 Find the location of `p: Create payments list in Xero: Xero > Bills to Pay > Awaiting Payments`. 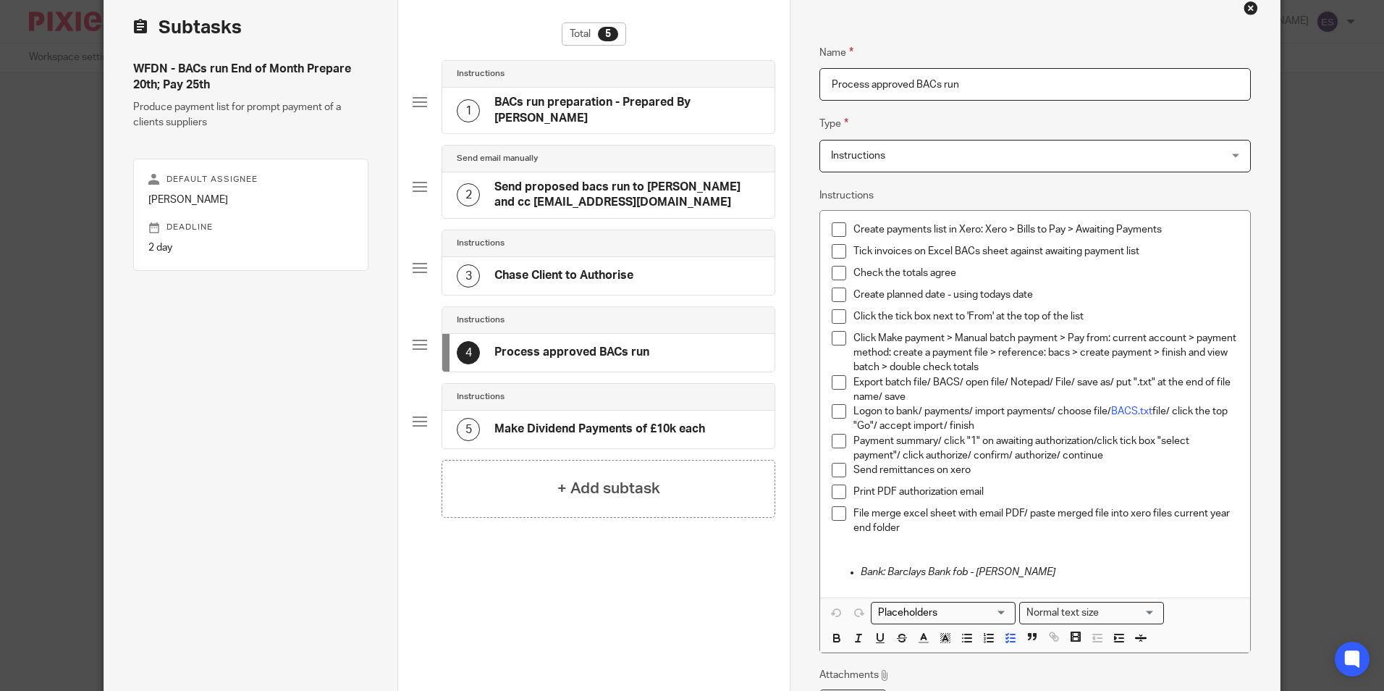

p: Create payments list in Xero: Xero > Bills to Pay > Awaiting Payments is located at coordinates (1045, 229).